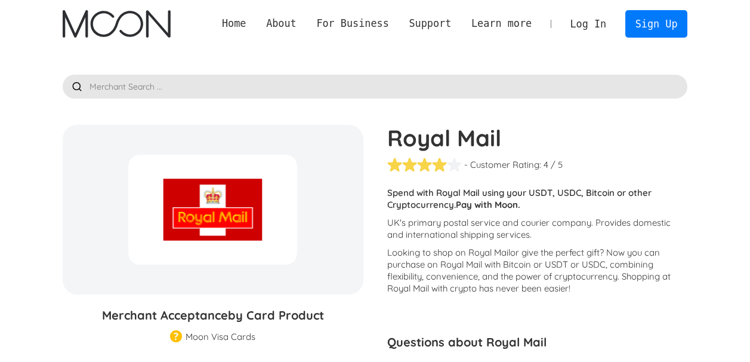 This screenshot has height=362, width=750. Describe the element at coordinates (276, 314) in the screenshot. I see `span: by Card Product` at that location.